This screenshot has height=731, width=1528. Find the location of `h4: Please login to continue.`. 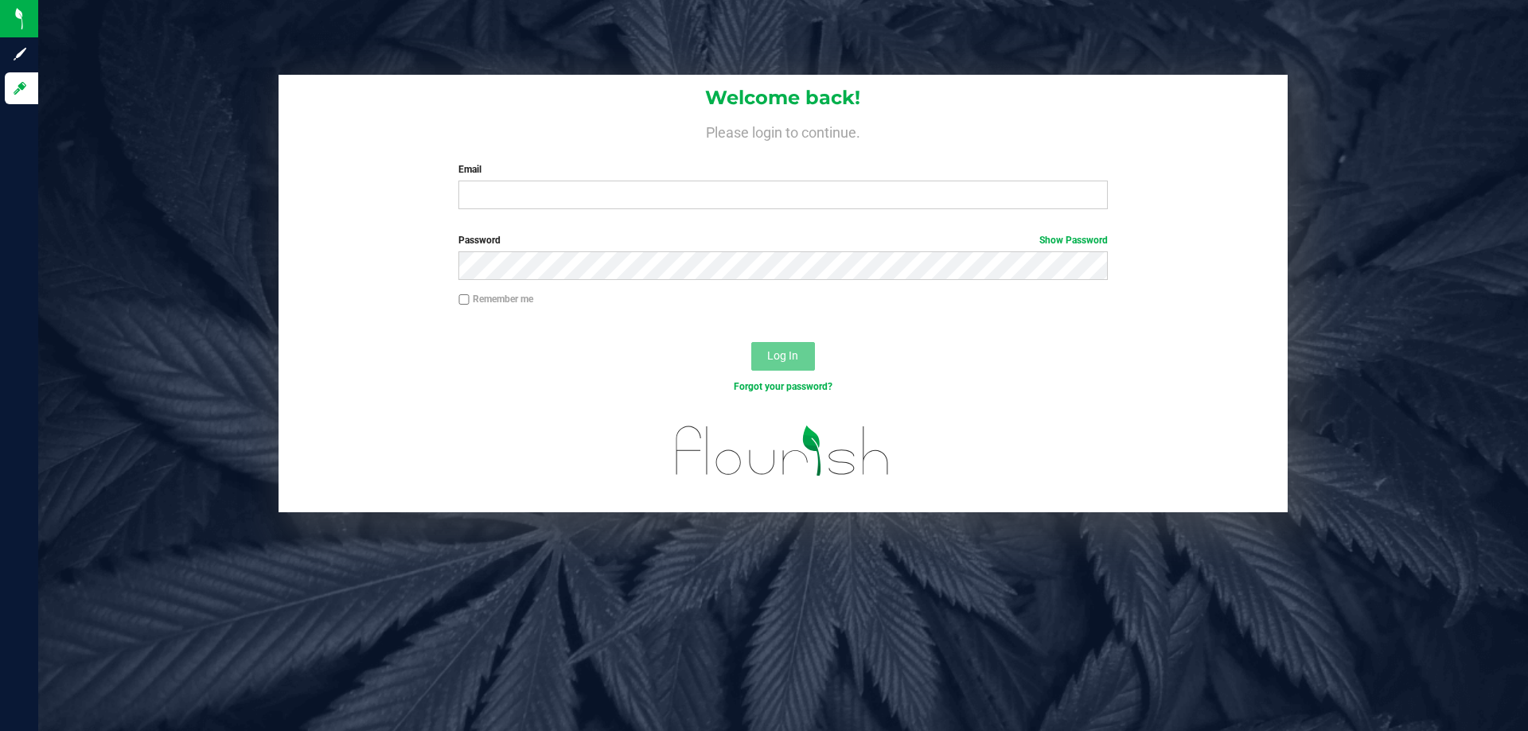

h4: Please login to continue. is located at coordinates (783, 130).